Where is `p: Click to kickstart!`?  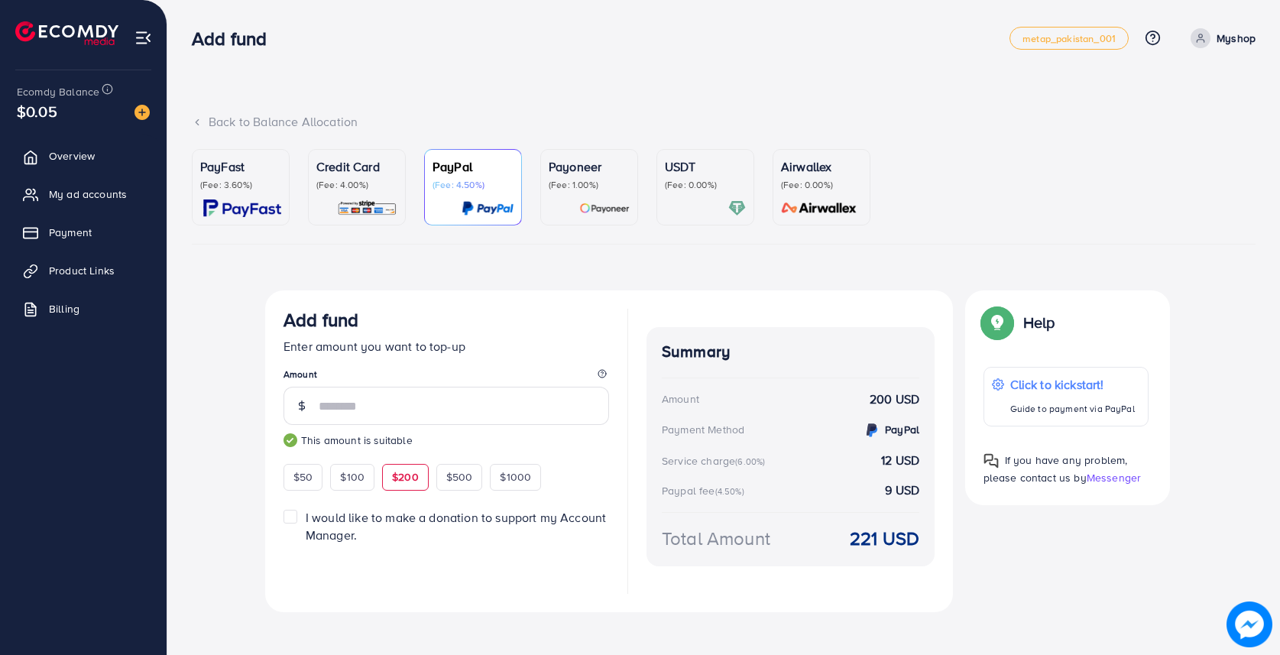
p: Click to kickstart! is located at coordinates (1072, 384).